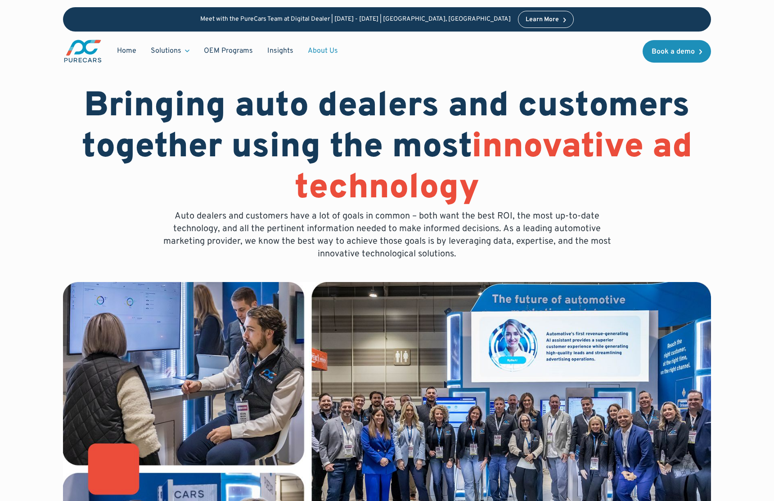  I want to click on span: innovative ad technology, so click(494, 168).